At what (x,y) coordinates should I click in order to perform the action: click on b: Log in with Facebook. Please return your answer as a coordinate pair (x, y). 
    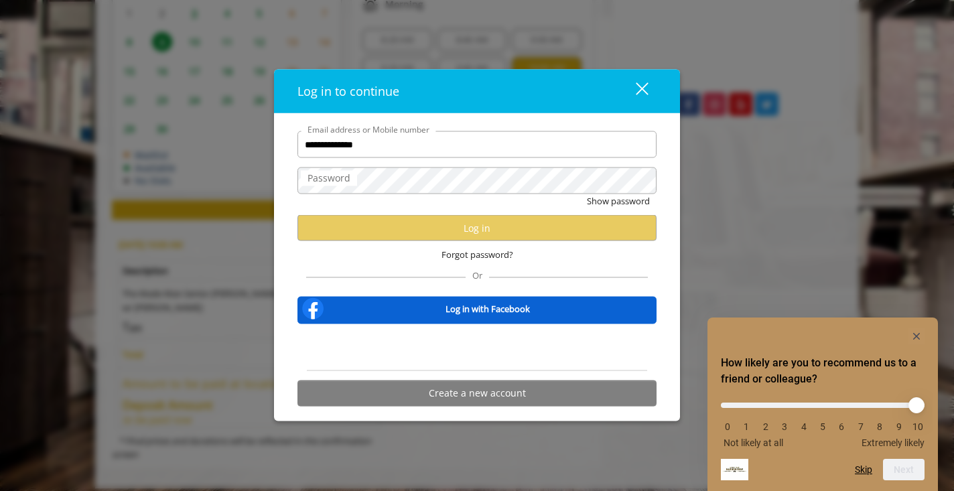
    Looking at the image, I should click on (488, 308).